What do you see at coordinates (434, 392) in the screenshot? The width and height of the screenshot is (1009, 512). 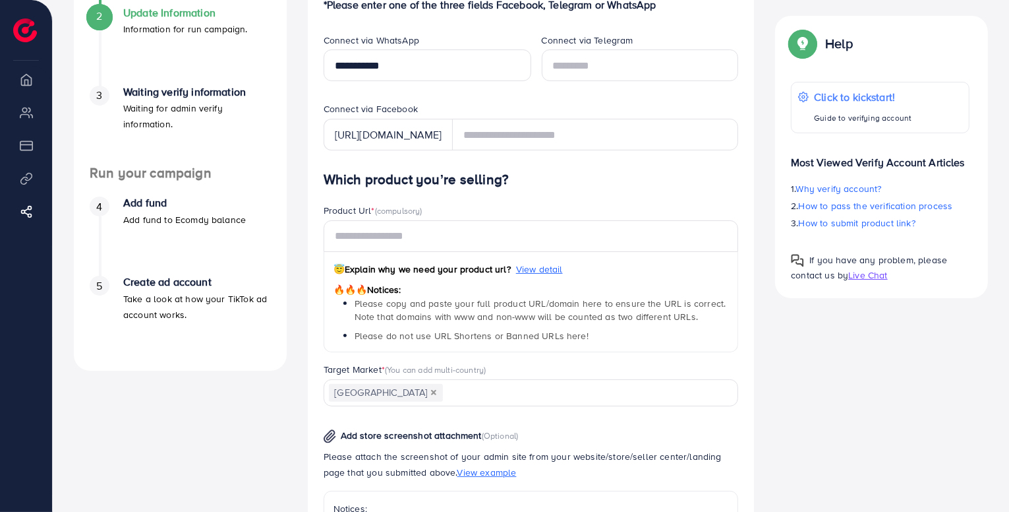 I see `button: Deselect Pakistan` at bounding box center [434, 392].